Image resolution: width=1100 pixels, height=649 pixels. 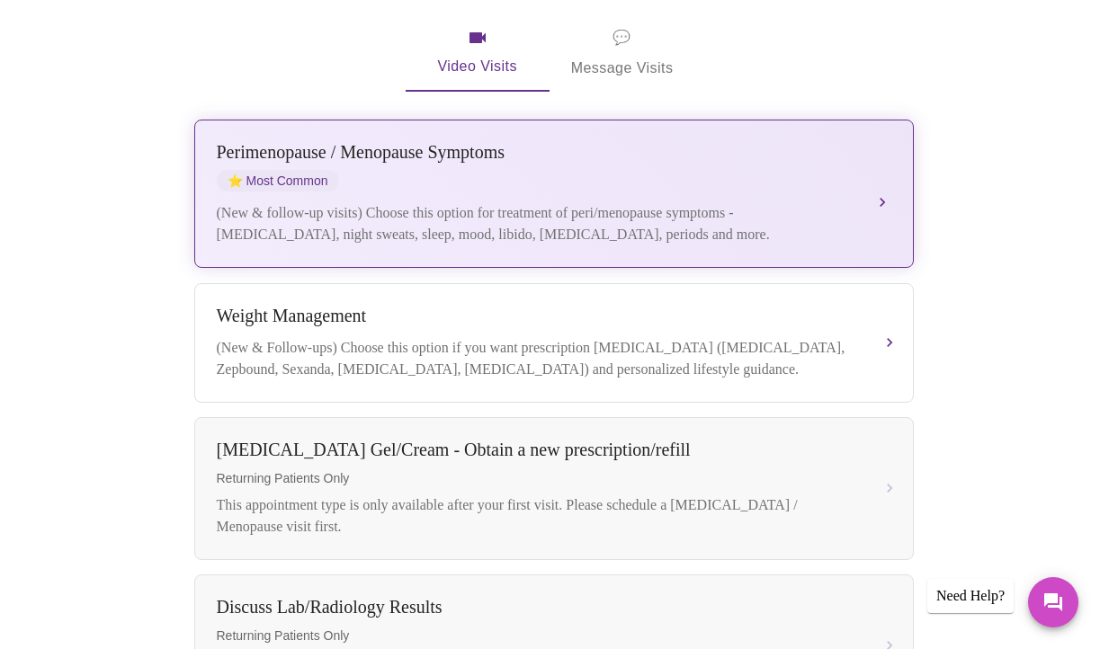 What do you see at coordinates (554, 193) in the screenshot?
I see `button: Perimenopause / Menopause SymptomsstarMost Common(New & follow-up visits) Choose this option for ...` at bounding box center [554, 193].